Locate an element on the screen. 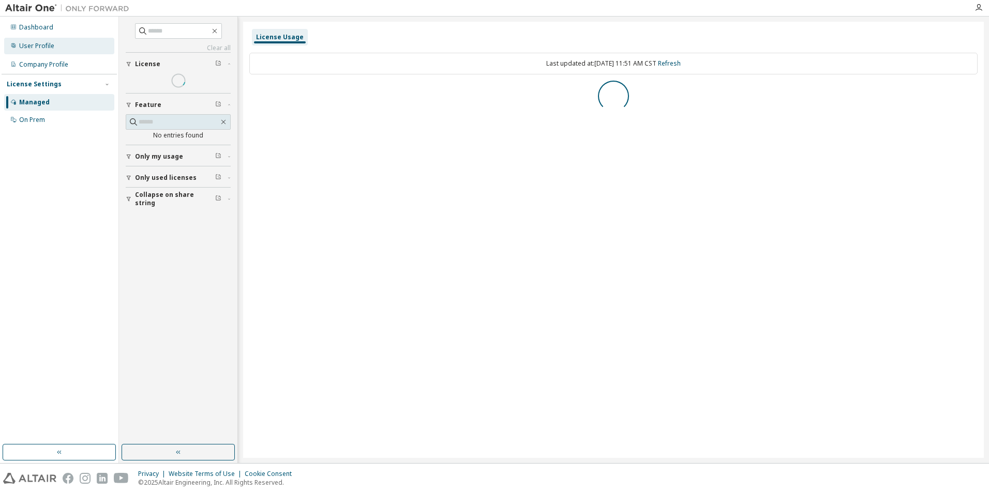 This screenshot has height=493, width=989. span: Feature is located at coordinates (148, 105).